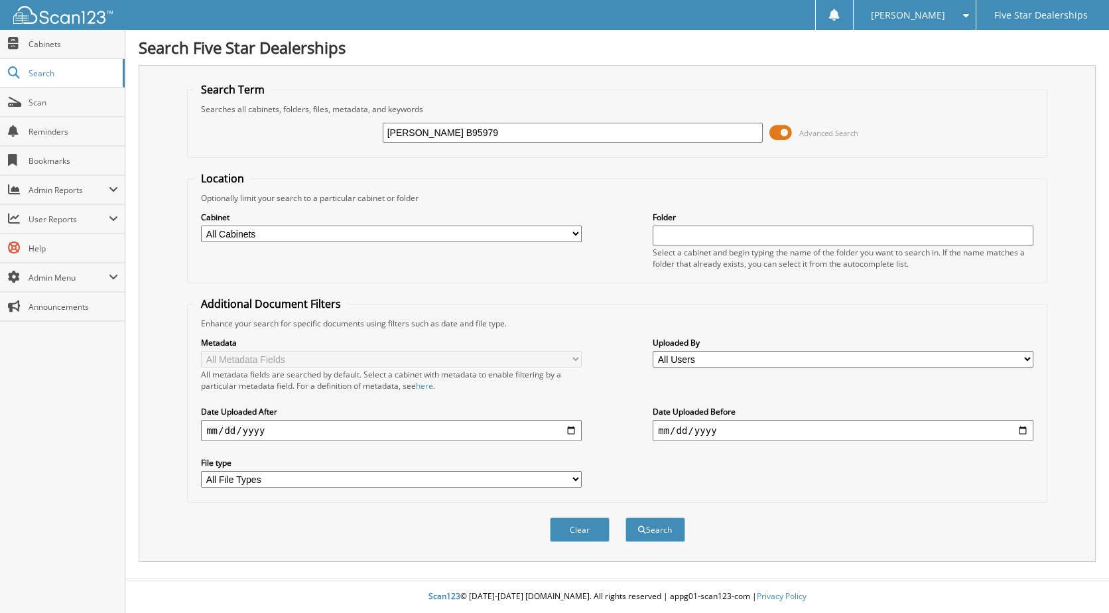 This screenshot has height=613, width=1109. I want to click on span: Five Star Dealerships, so click(1041, 15).